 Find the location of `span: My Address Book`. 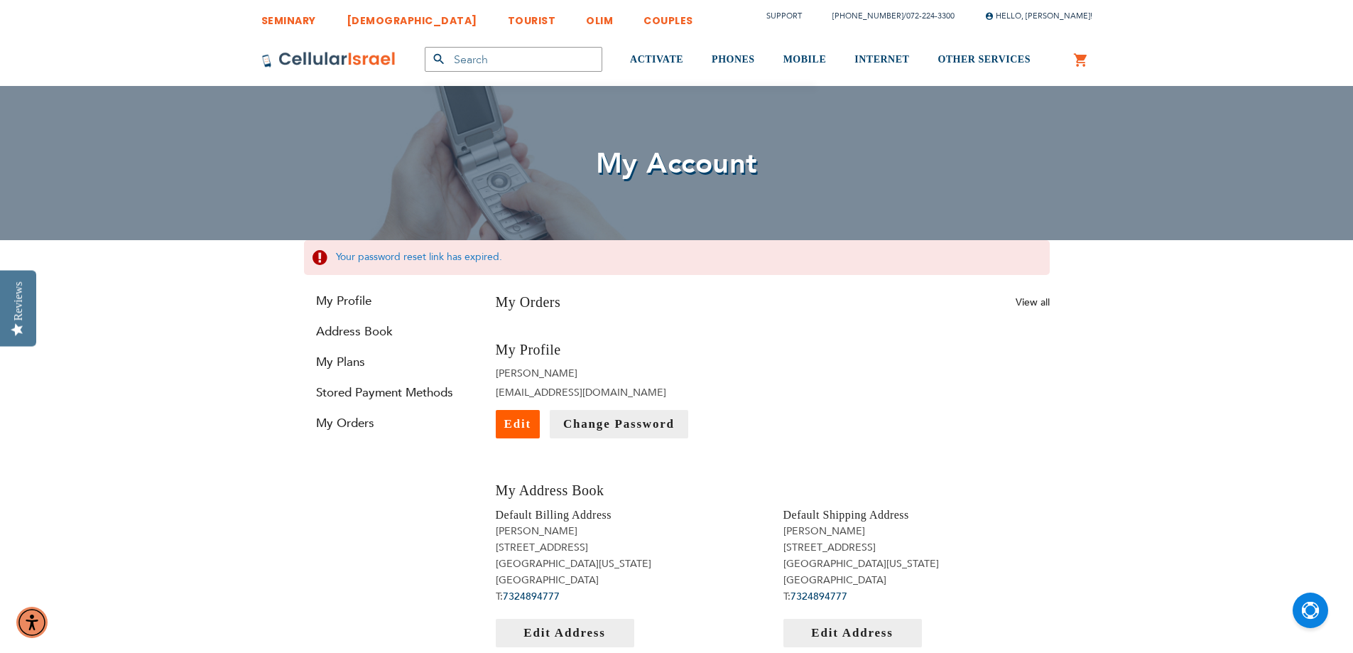

span: My Address Book is located at coordinates (550, 490).